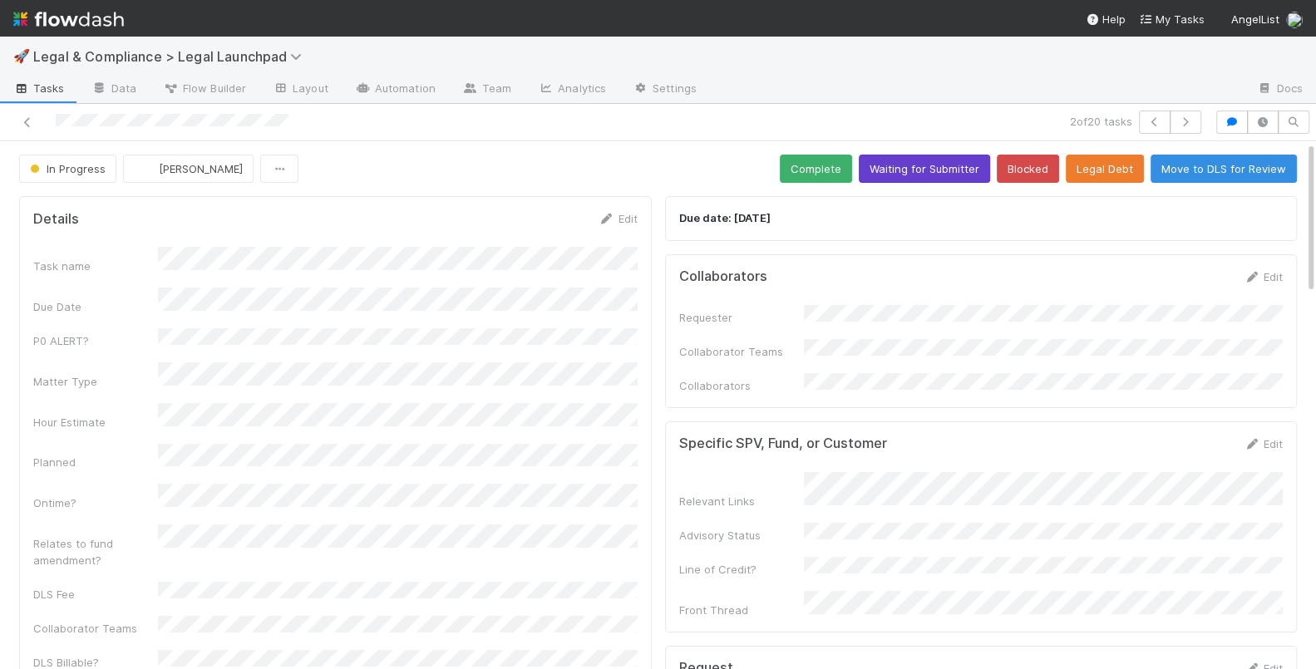  Describe the element at coordinates (742, 610) in the screenshot. I see `div: Front Thread` at that location.